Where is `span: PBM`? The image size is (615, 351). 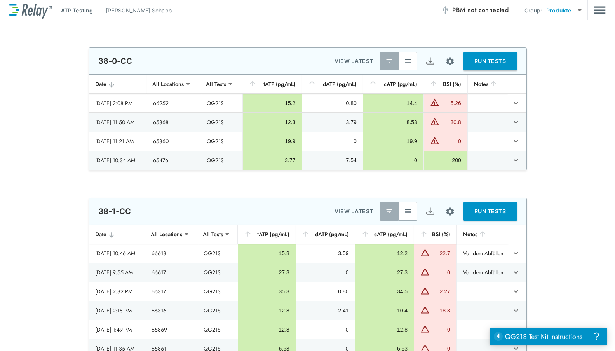
span: PBM is located at coordinates (480, 10).